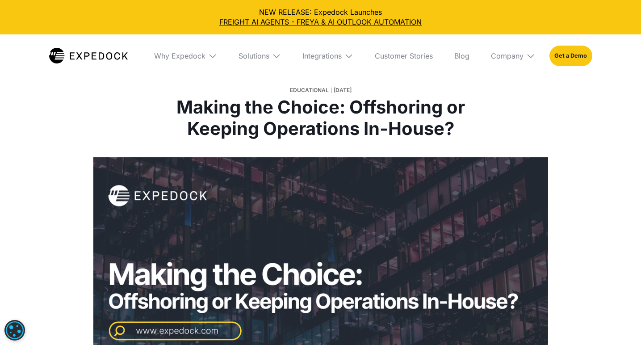 The width and height of the screenshot is (641, 345). What do you see at coordinates (320, 22) in the screenshot?
I see `a: FREIGHT AI AGENTS - FREYA & AI OUTLOOK AUTOMATION` at bounding box center [320, 22].